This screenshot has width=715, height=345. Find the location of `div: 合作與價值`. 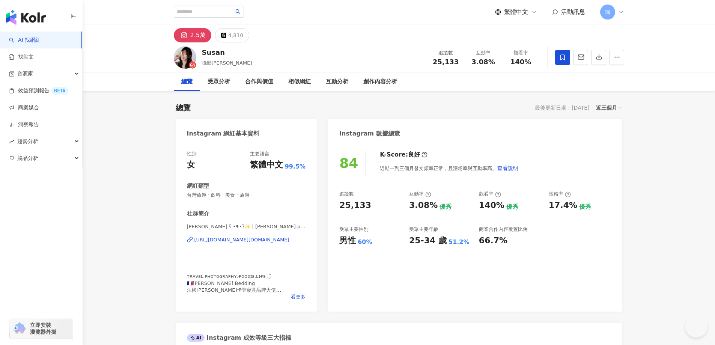

div: 合作與價值 is located at coordinates (259, 82).